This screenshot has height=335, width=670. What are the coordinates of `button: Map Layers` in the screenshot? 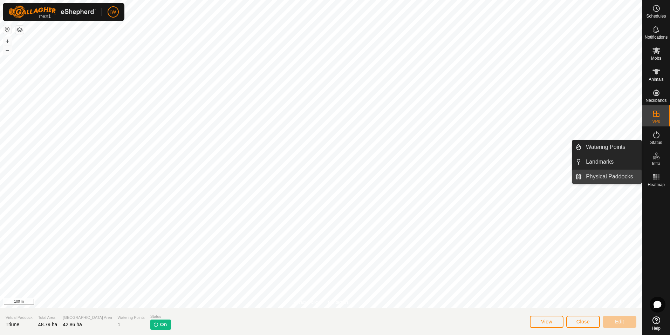 It's located at (20, 30).